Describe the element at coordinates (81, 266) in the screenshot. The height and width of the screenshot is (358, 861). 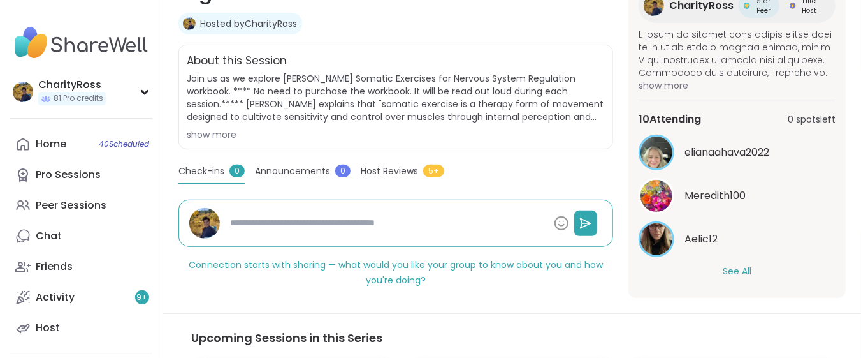
I see `a: Friends` at that location.